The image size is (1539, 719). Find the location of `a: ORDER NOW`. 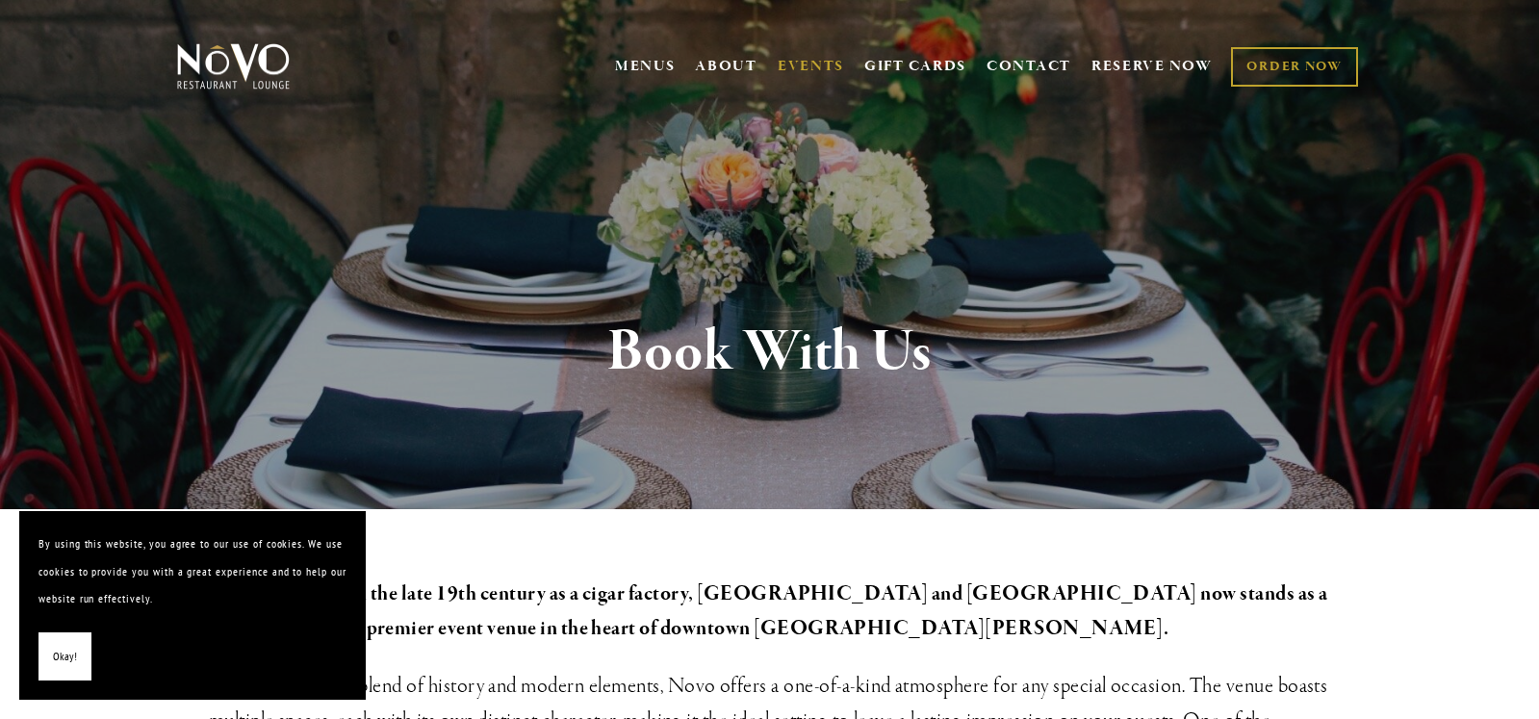

a: ORDER NOW is located at coordinates (1293, 66).